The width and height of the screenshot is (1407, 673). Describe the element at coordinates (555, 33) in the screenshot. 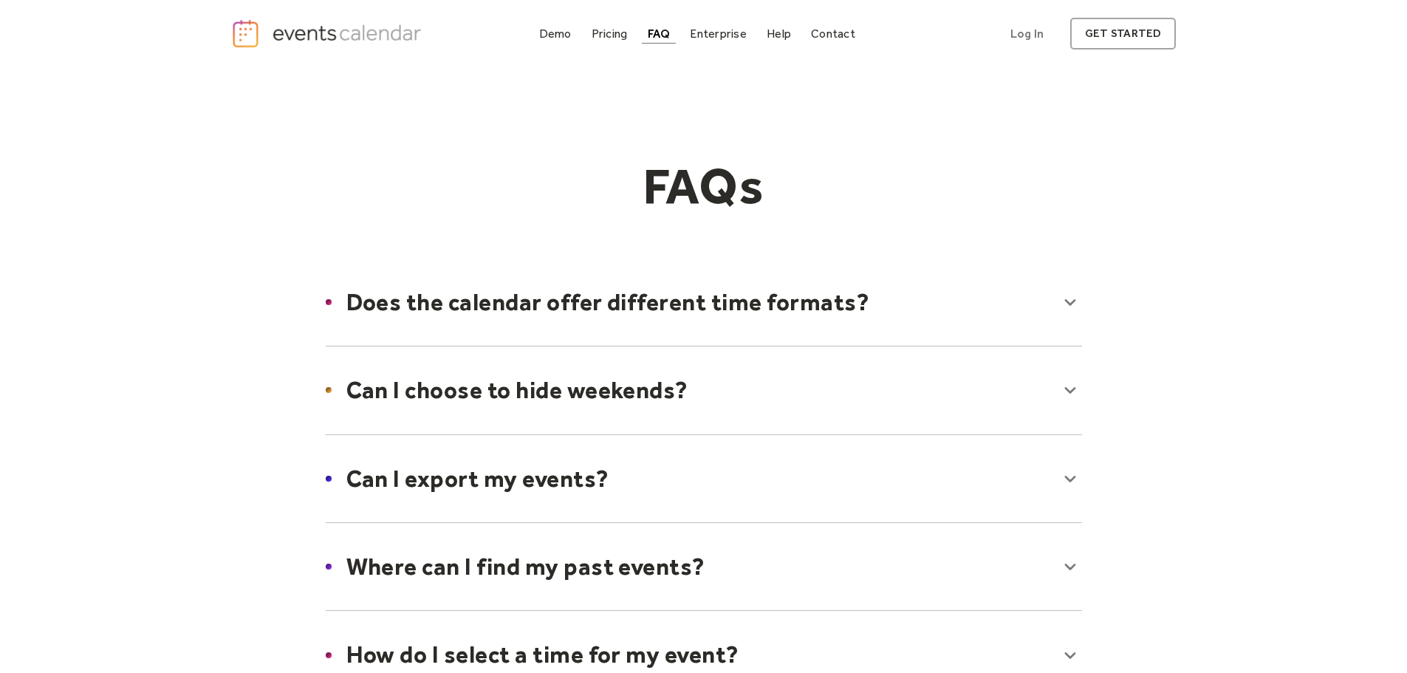

I see `div: Demo` at that location.